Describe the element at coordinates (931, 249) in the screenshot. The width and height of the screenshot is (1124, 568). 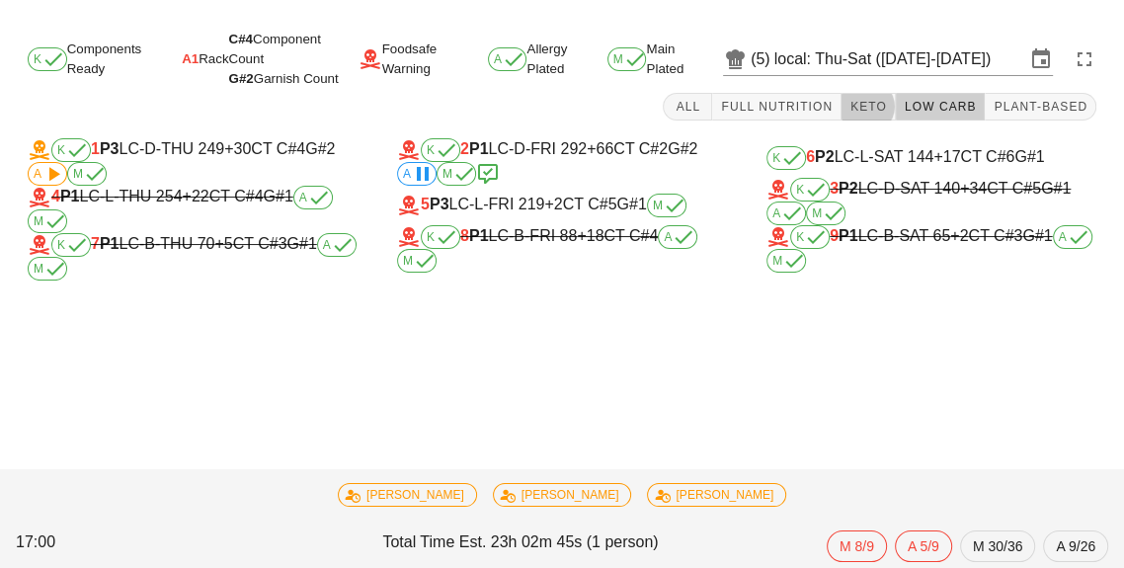
I see `div: LC-B-SAT 65 CT C#3` at that location.